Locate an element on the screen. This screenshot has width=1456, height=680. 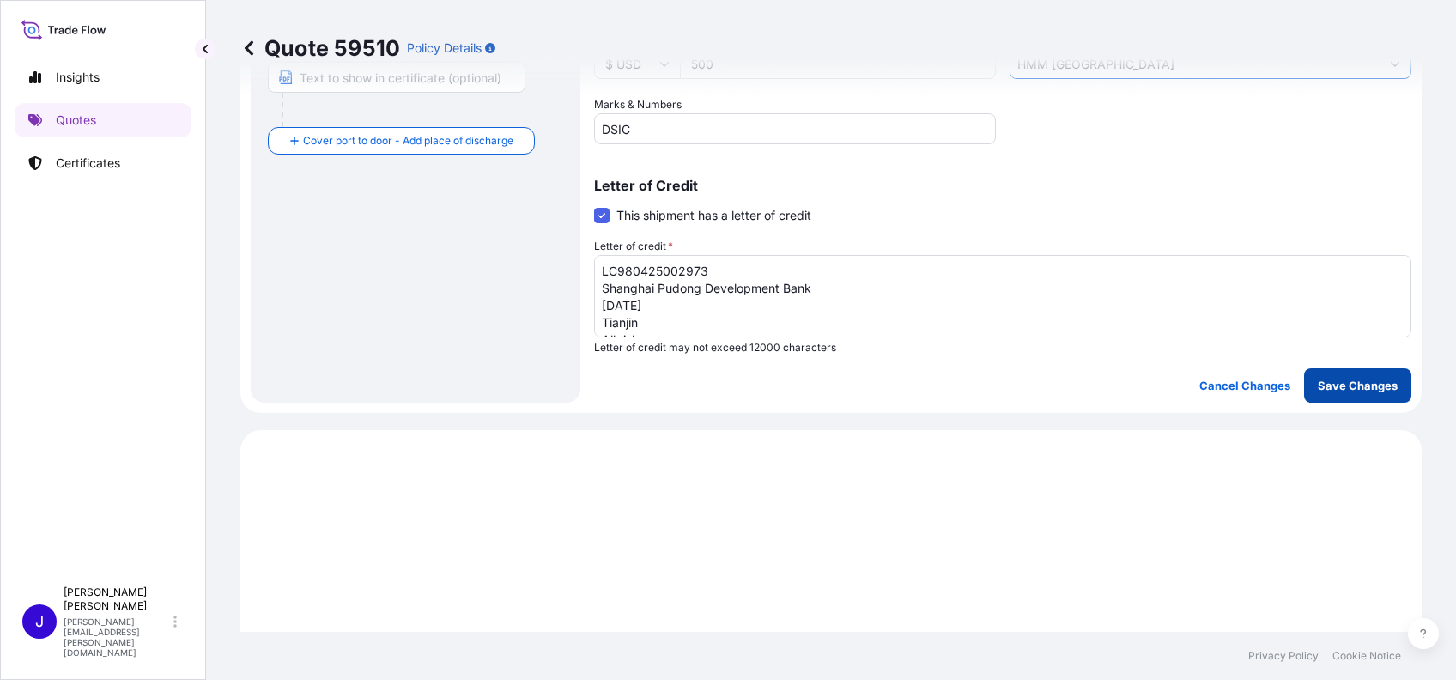
a: Insights is located at coordinates (103, 77).